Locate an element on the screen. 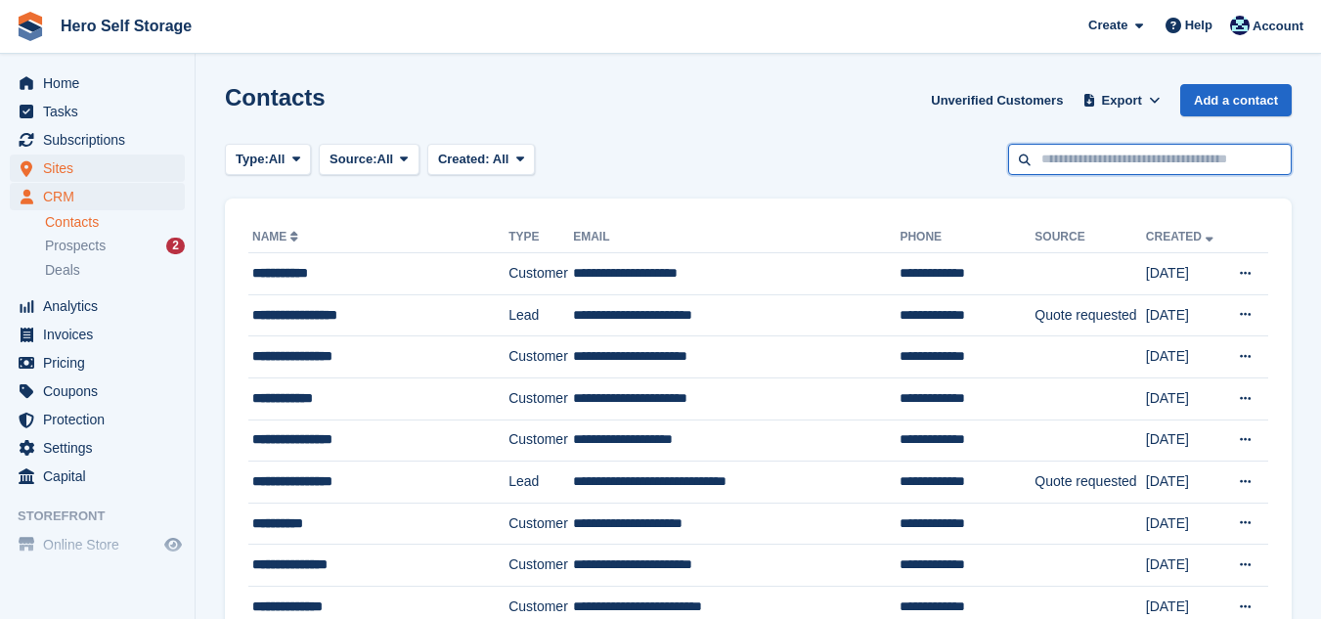  span: Deals is located at coordinates (63, 270).